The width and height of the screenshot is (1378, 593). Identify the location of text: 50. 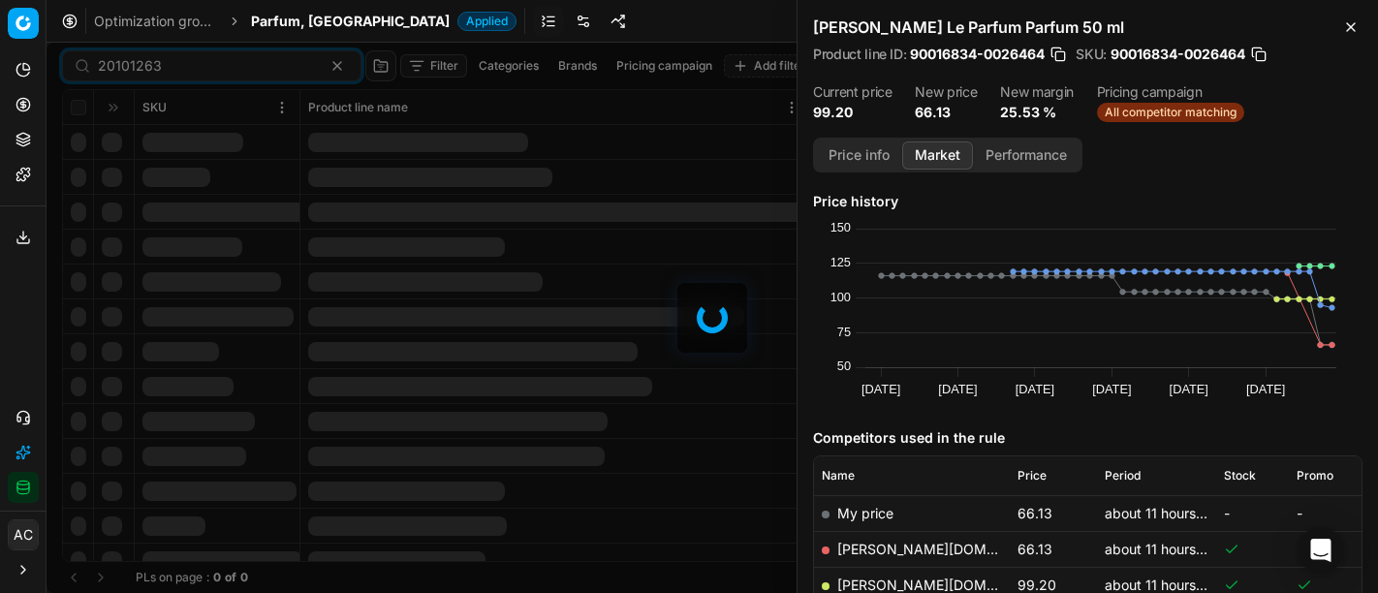
(844, 365).